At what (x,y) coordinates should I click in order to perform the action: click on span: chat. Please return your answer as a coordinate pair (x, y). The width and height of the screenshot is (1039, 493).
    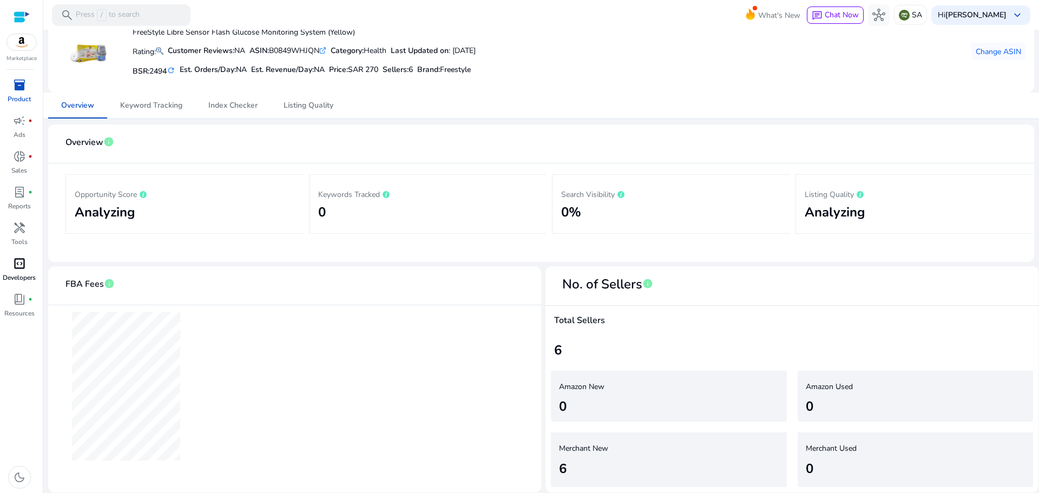
    Looking at the image, I should click on (817, 16).